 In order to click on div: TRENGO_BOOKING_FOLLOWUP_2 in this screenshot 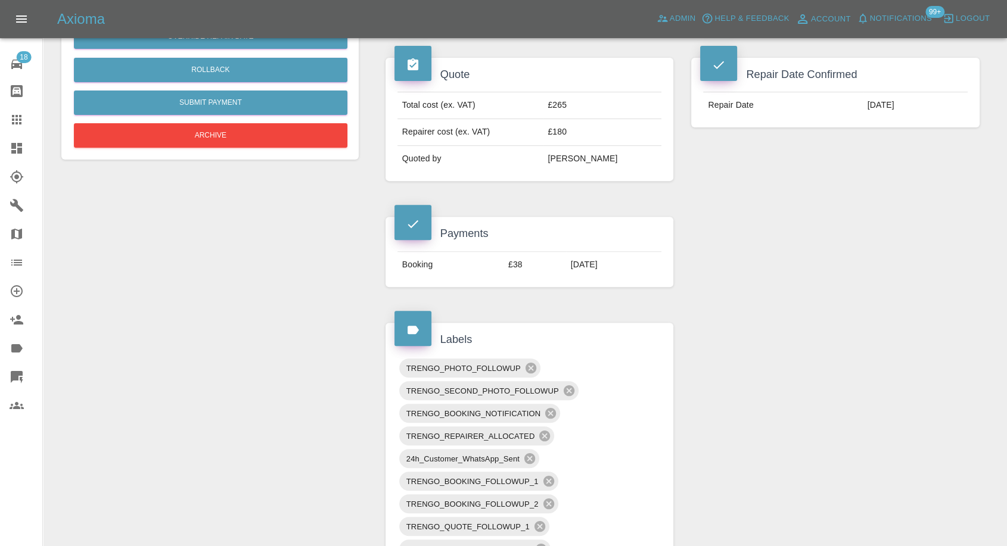, I will do `click(478, 504)`.